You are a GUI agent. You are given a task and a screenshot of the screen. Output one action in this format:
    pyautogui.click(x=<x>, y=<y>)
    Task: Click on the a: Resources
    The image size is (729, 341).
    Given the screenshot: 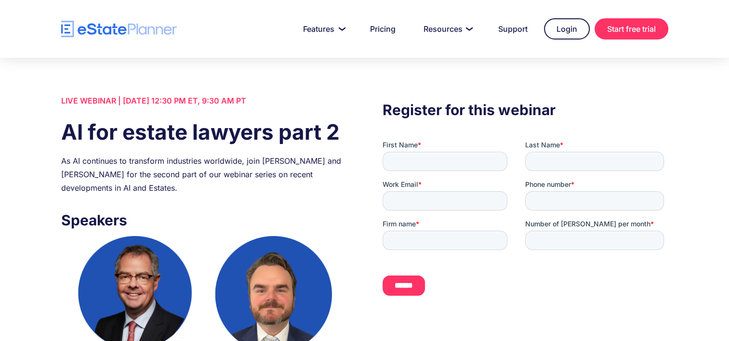 What is the action you would take?
    pyautogui.click(x=447, y=29)
    